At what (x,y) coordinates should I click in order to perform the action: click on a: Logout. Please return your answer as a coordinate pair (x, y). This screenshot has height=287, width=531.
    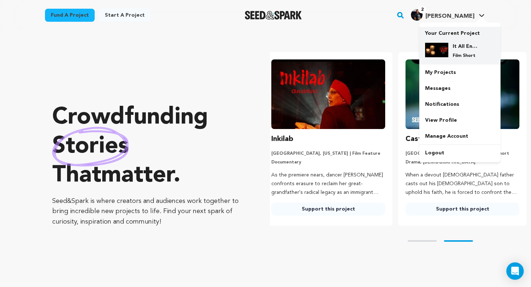
    Looking at the image, I should click on (460, 153).